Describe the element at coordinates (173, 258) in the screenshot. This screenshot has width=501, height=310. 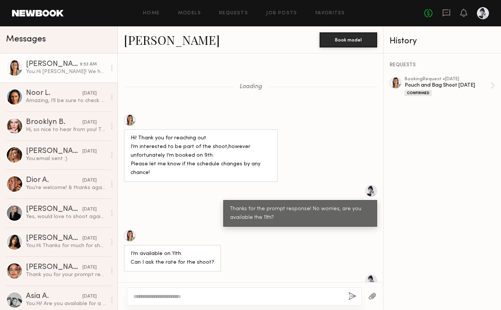
I see `div: I’m available on 11th. Can I ask the rate for the shoot?` at that location.